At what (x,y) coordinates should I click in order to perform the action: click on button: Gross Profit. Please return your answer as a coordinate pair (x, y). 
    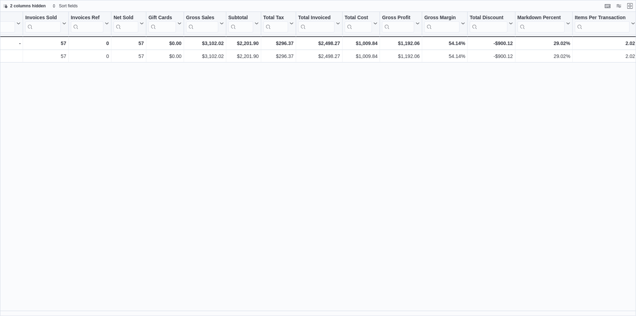
    Looking at the image, I should click on (401, 23).